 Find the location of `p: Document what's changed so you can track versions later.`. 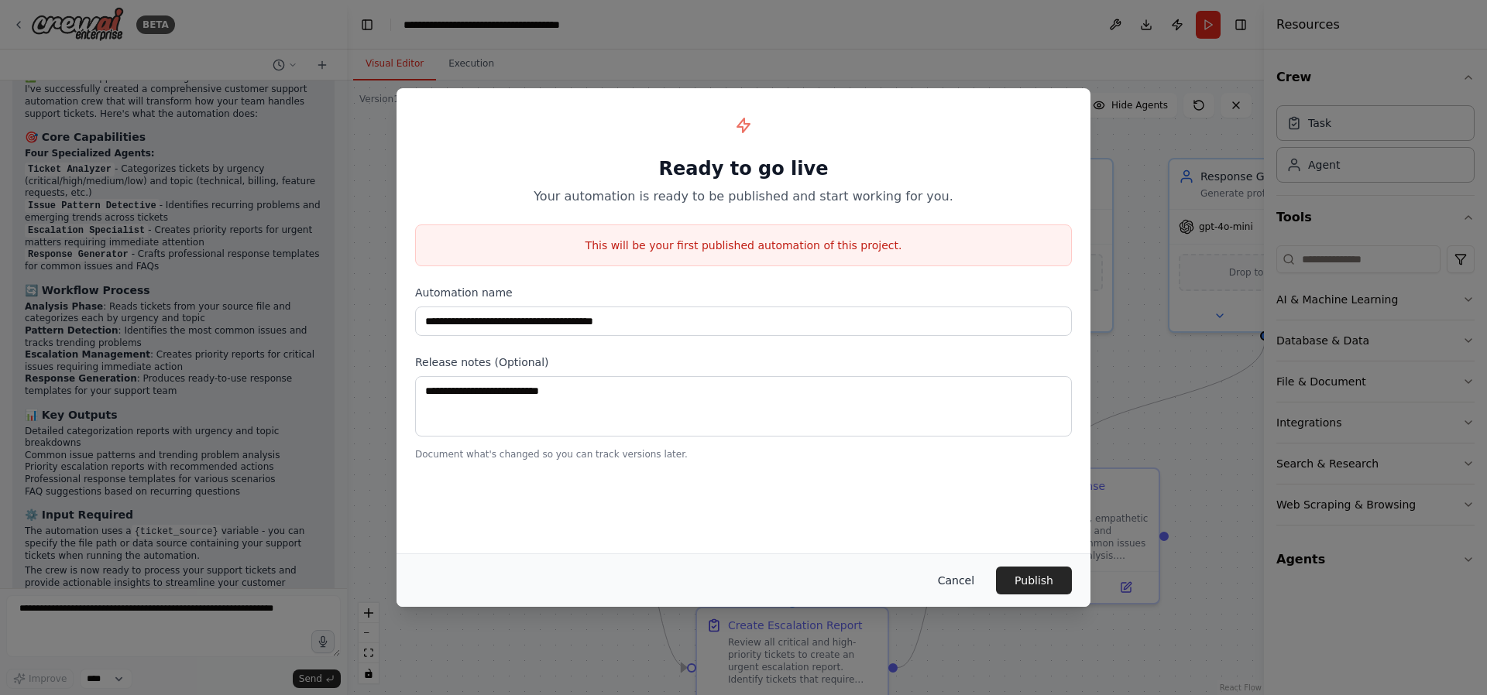

p: Document what's changed so you can track versions later. is located at coordinates (743, 454).